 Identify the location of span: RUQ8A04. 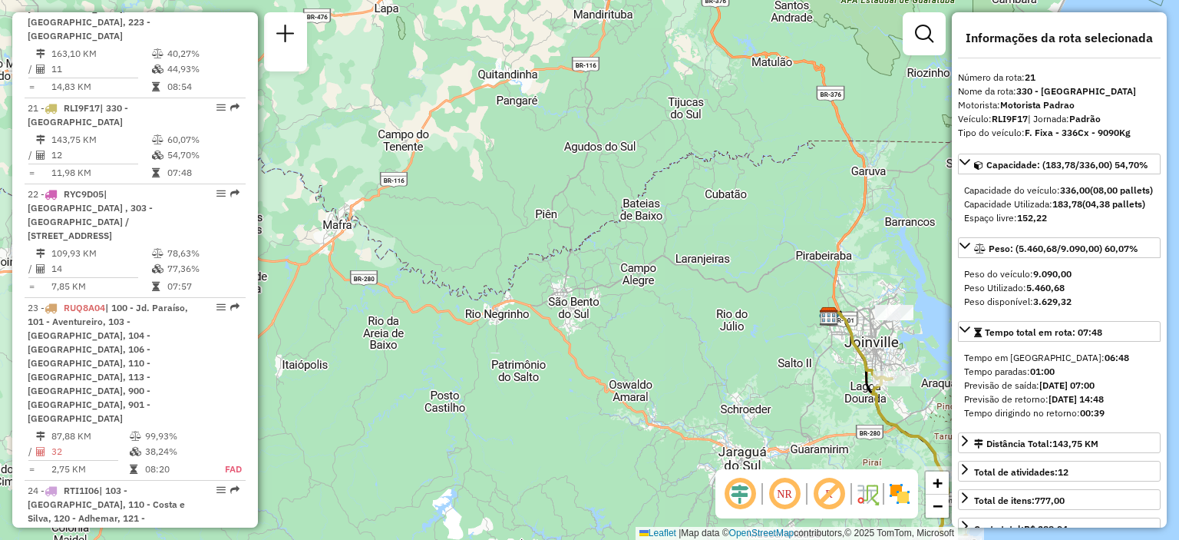
(84, 307).